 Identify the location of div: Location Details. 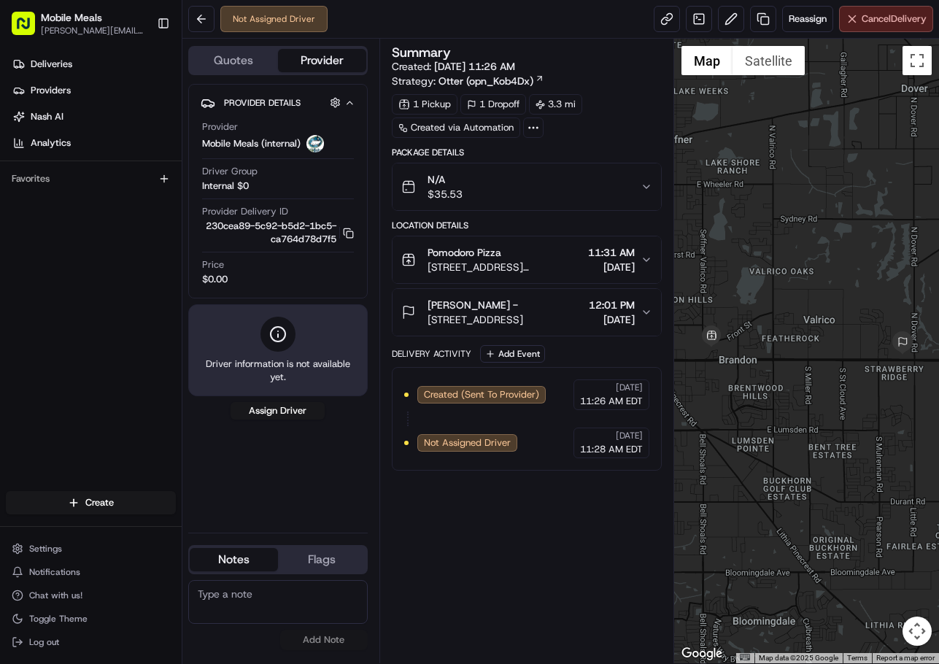
(527, 225).